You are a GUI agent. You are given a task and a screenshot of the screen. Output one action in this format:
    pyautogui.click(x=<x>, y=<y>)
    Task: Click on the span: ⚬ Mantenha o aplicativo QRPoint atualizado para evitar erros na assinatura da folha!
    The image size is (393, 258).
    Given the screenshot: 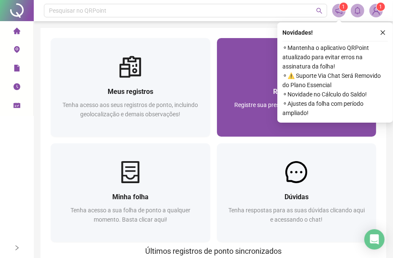 What is the action you would take?
    pyautogui.click(x=335, y=57)
    